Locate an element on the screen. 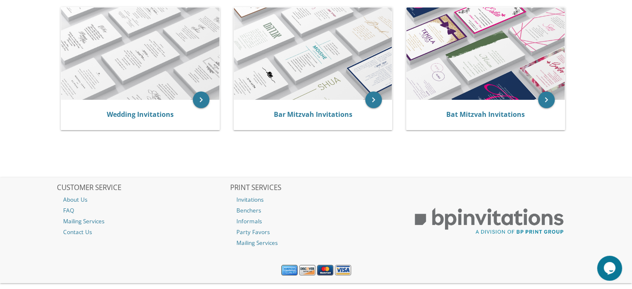  img: Discover is located at coordinates (307, 270).